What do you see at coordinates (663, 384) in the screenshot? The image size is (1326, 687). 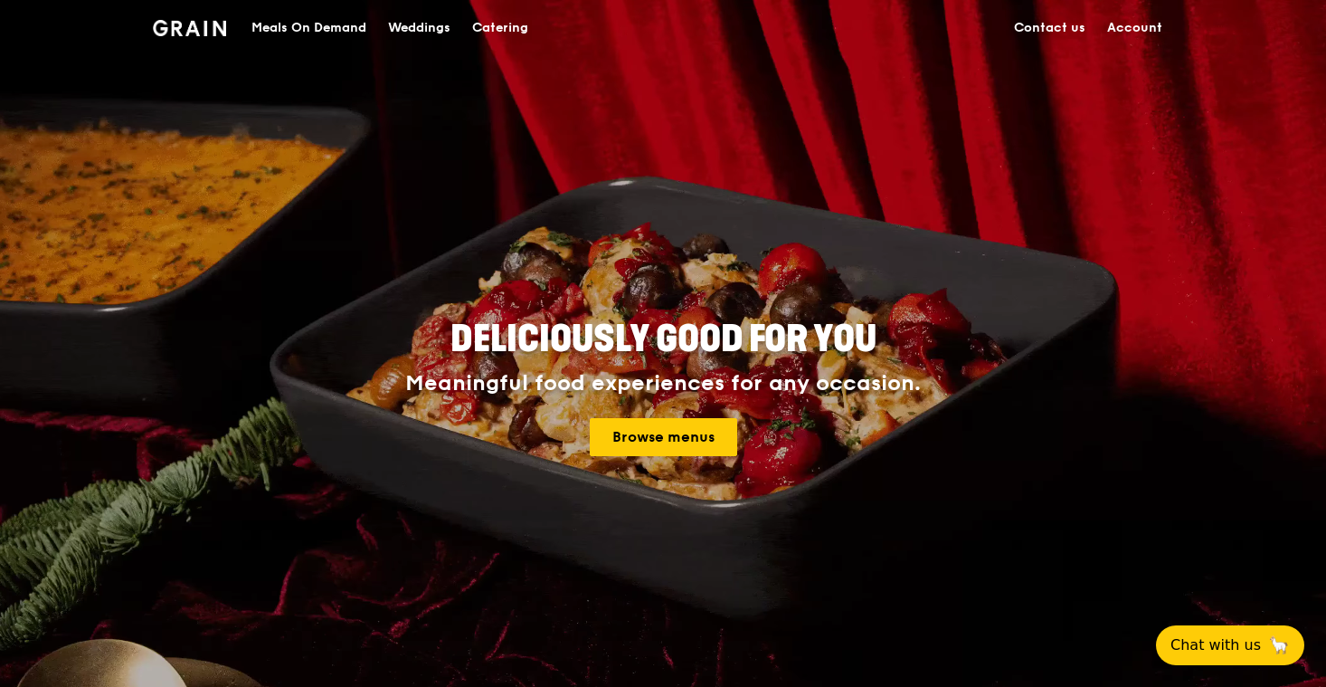 I see `div: Meaningful food experiences for any occasion.` at bounding box center [663, 384].